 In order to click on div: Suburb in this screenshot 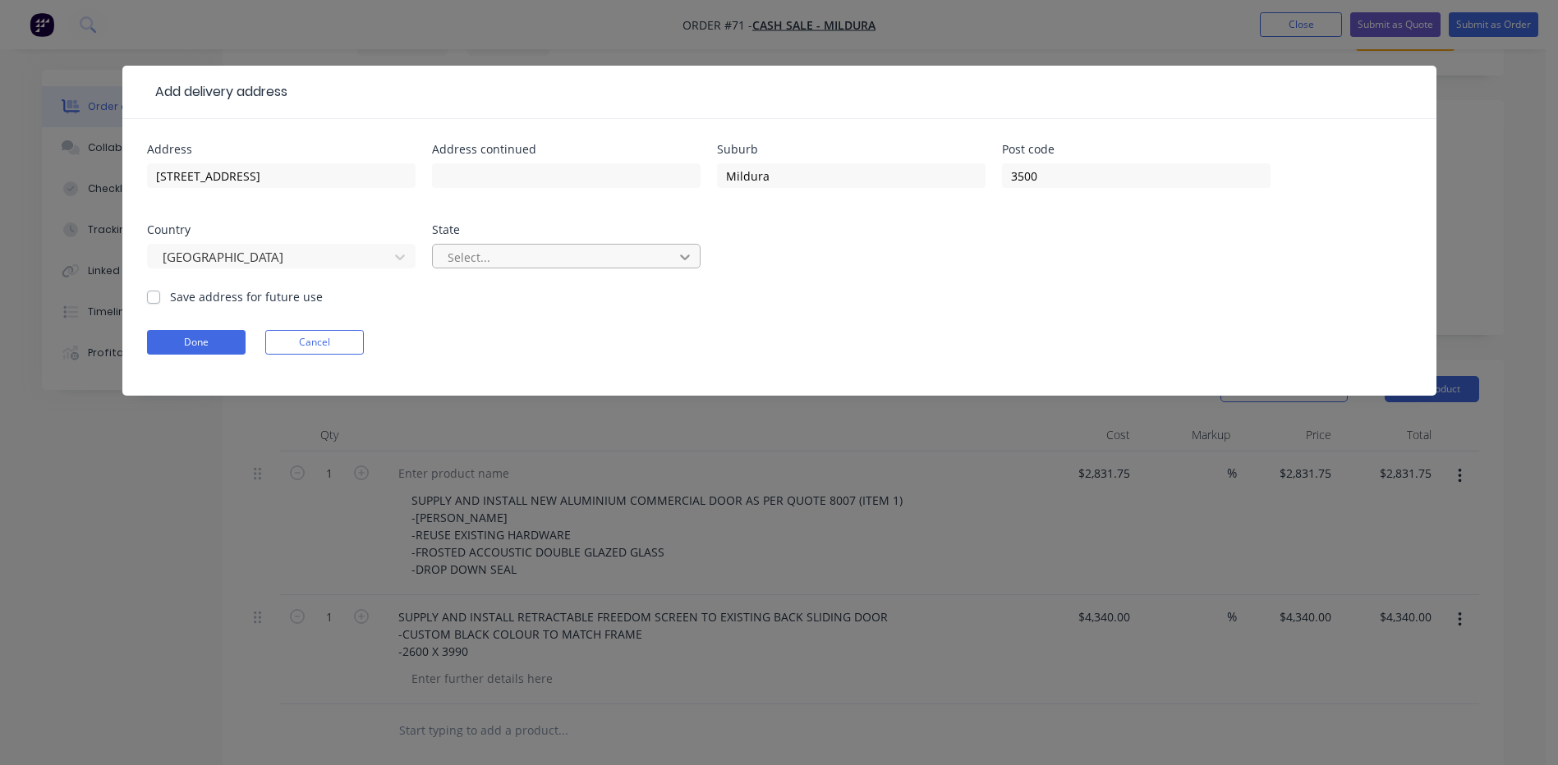, I will do `click(851, 149)`.